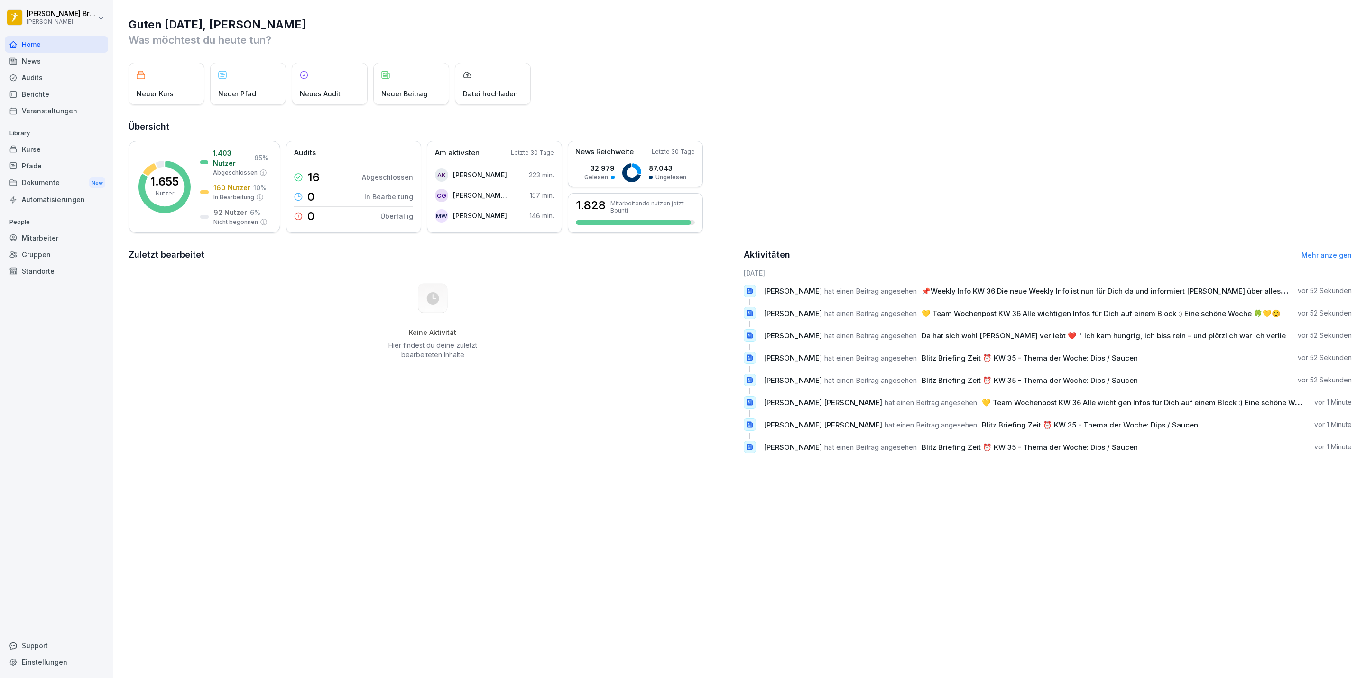  Describe the element at coordinates (260, 187) in the screenshot. I see `p: 10 %` at that location.